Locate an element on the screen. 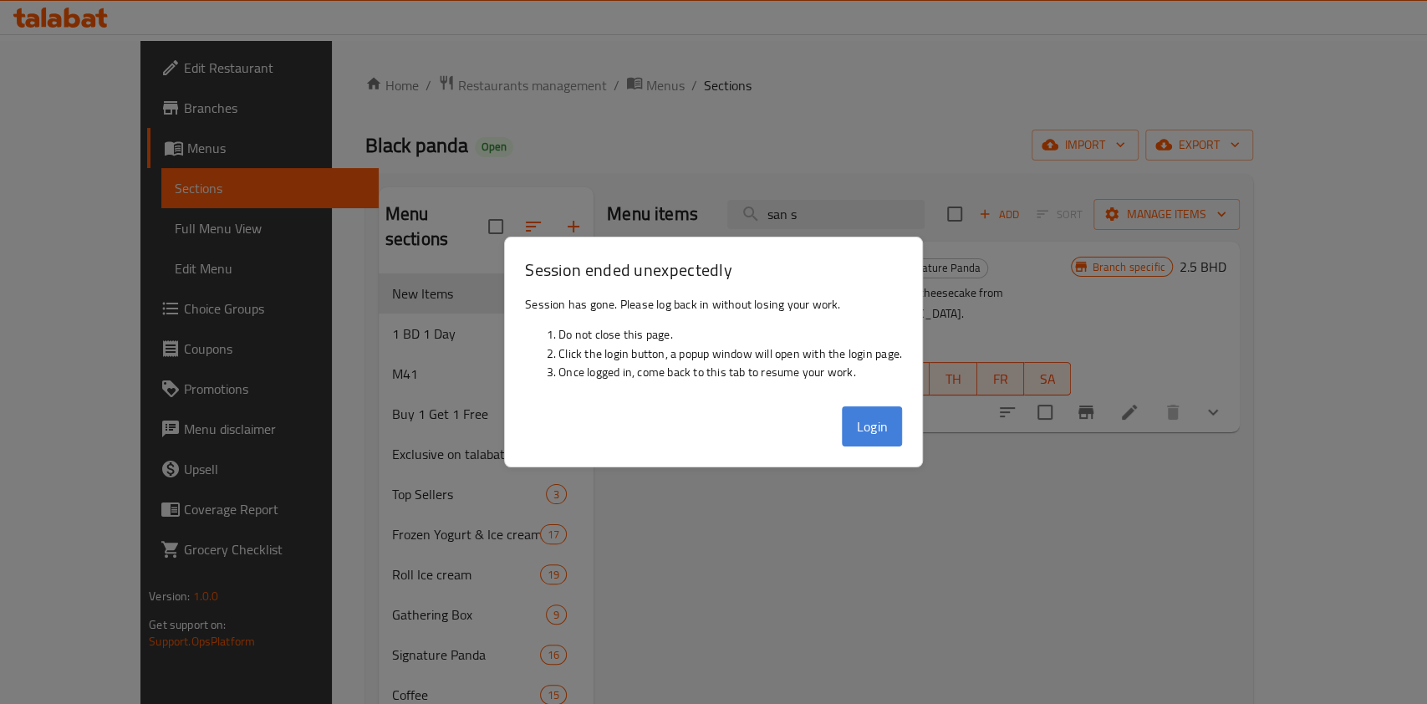 This screenshot has height=704, width=1427. li: Once logged in, come back to this tab to resume your work. is located at coordinates (730, 372).